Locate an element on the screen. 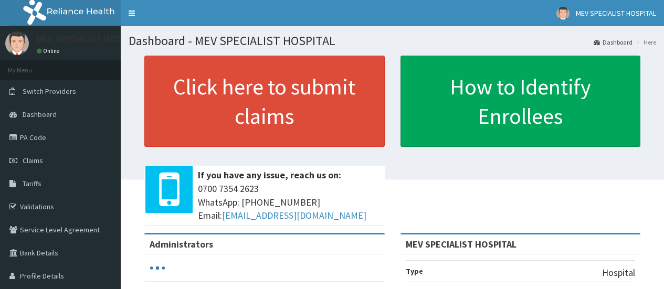  b: Administrators is located at coordinates (181, 244).